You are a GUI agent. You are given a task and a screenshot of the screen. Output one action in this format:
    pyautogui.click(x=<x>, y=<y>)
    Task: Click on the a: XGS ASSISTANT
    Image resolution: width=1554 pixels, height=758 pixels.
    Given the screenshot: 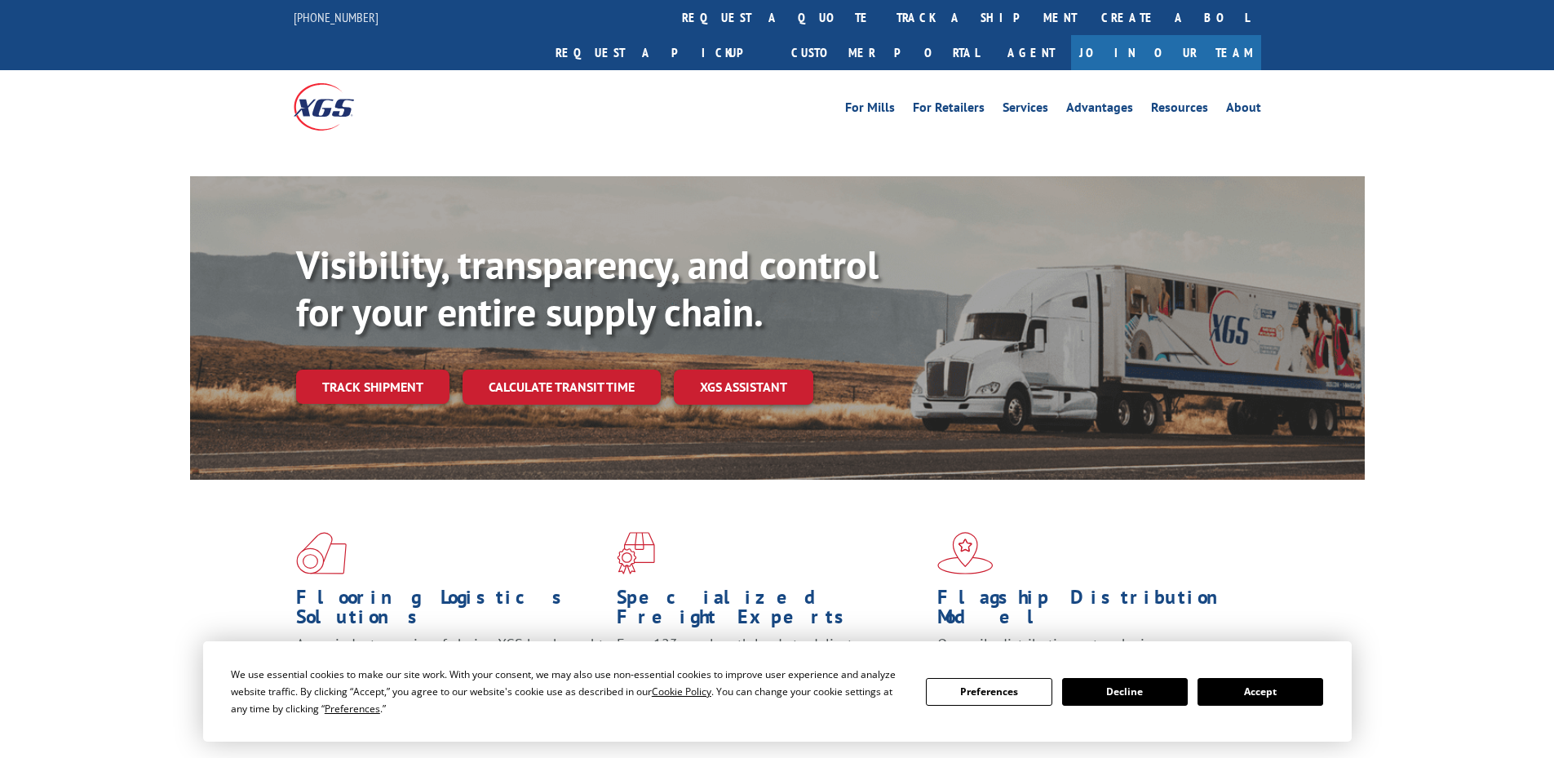 What is the action you would take?
    pyautogui.click(x=743, y=387)
    